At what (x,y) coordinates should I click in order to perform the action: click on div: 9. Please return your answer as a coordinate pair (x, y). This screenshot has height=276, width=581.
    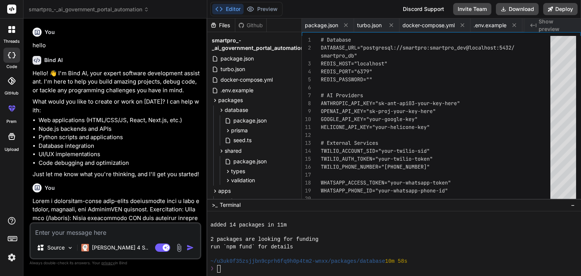
    Looking at the image, I should click on (306, 111).